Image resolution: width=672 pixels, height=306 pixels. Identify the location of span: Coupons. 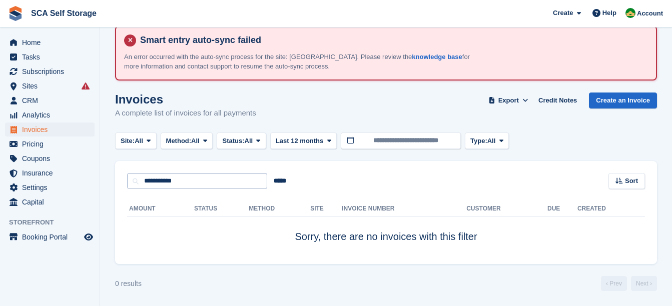
(52, 159).